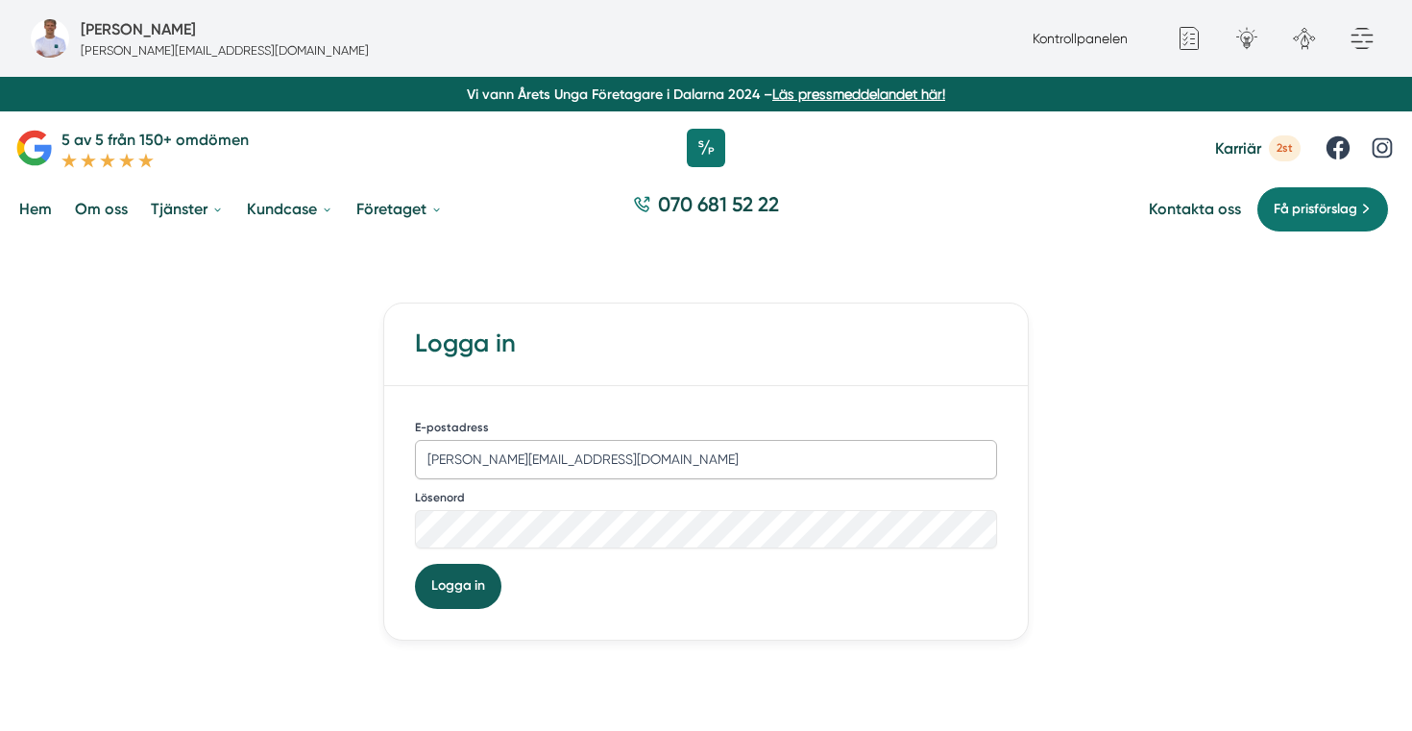 This screenshot has width=1412, height=731. What do you see at coordinates (1195, 208) in the screenshot?
I see `a: Kontakta oss` at bounding box center [1195, 208].